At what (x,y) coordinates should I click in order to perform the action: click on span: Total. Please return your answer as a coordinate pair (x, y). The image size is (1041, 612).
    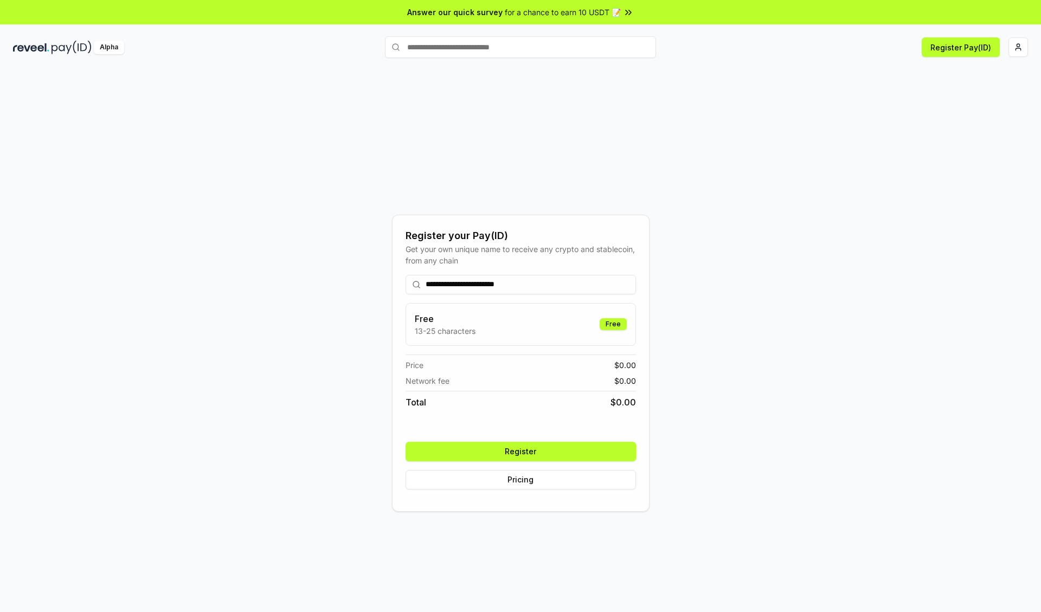
    Looking at the image, I should click on (416, 402).